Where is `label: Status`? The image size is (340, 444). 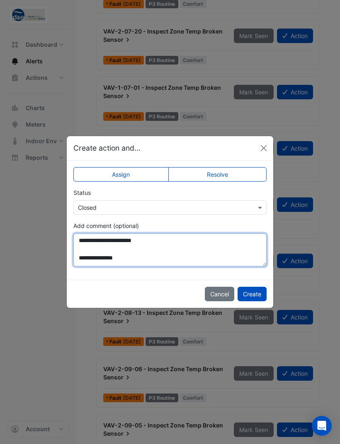
label: Status is located at coordinates (82, 193).